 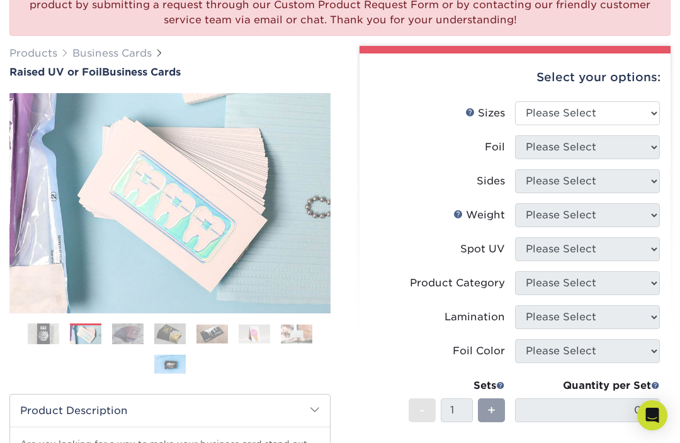 What do you see at coordinates (482, 249) in the screenshot?
I see `div: Spot UV` at bounding box center [482, 249].